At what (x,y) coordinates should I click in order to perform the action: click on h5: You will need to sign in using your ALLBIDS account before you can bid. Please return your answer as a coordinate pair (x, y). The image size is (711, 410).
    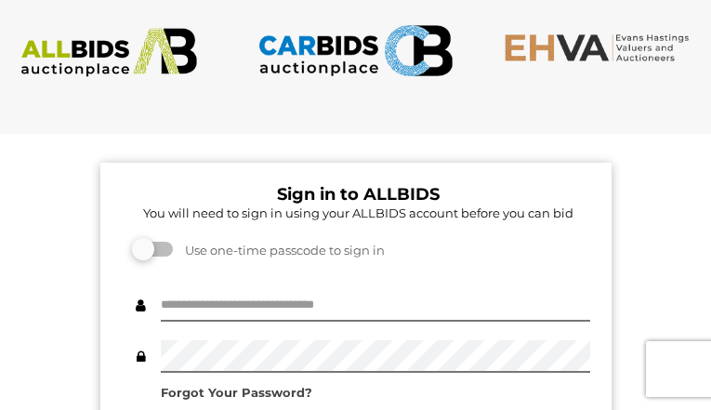
    Looking at the image, I should click on (358, 213).